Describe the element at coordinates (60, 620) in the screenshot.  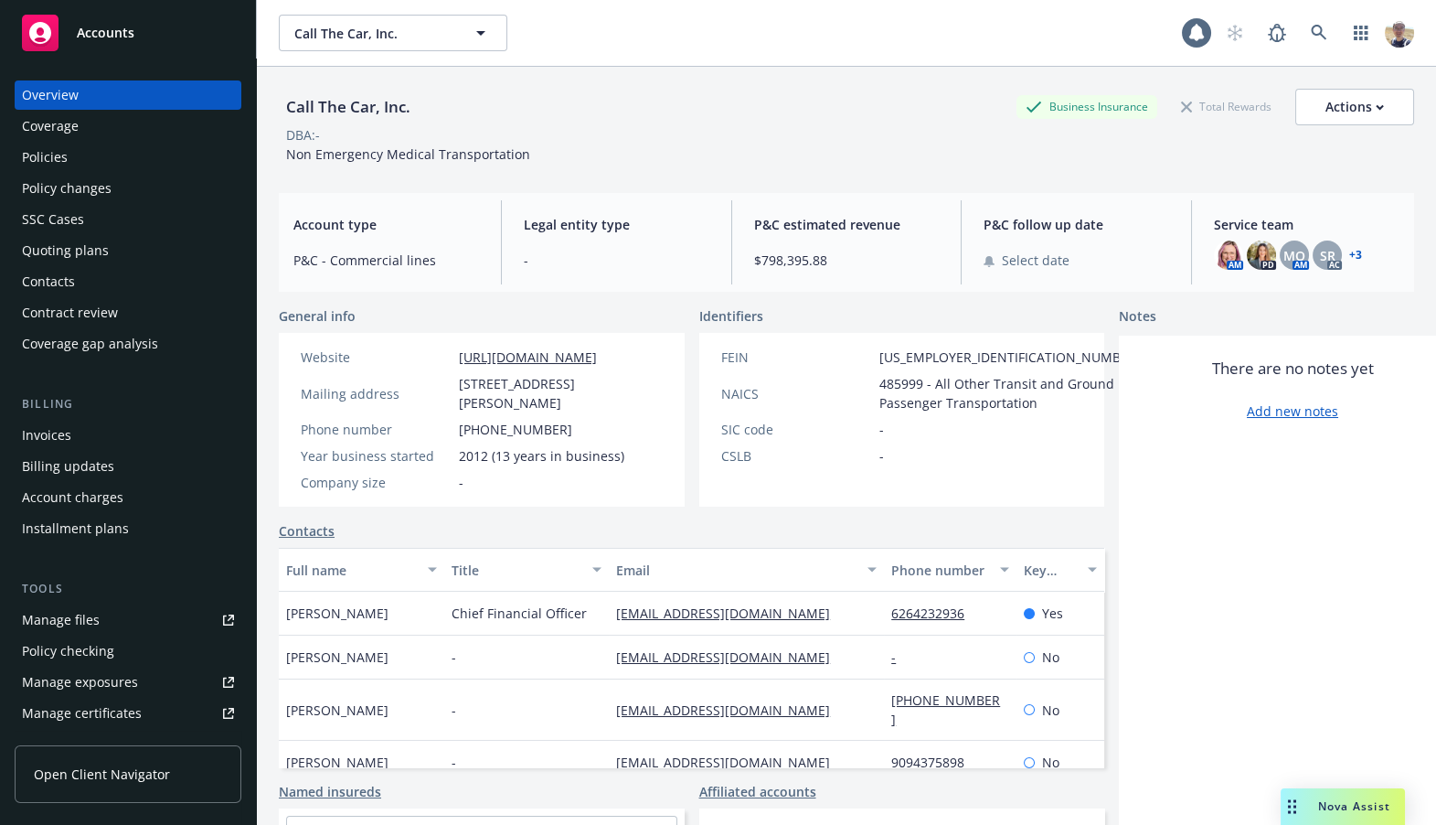
I see `div: Manage files` at that location.